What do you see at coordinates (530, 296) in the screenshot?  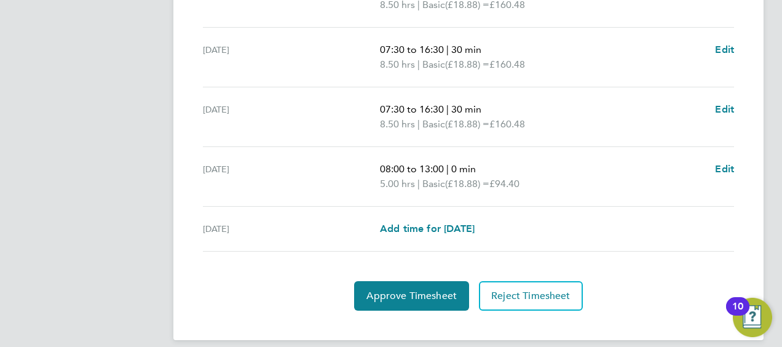 I see `span: Reject Timesheet` at bounding box center [530, 296].